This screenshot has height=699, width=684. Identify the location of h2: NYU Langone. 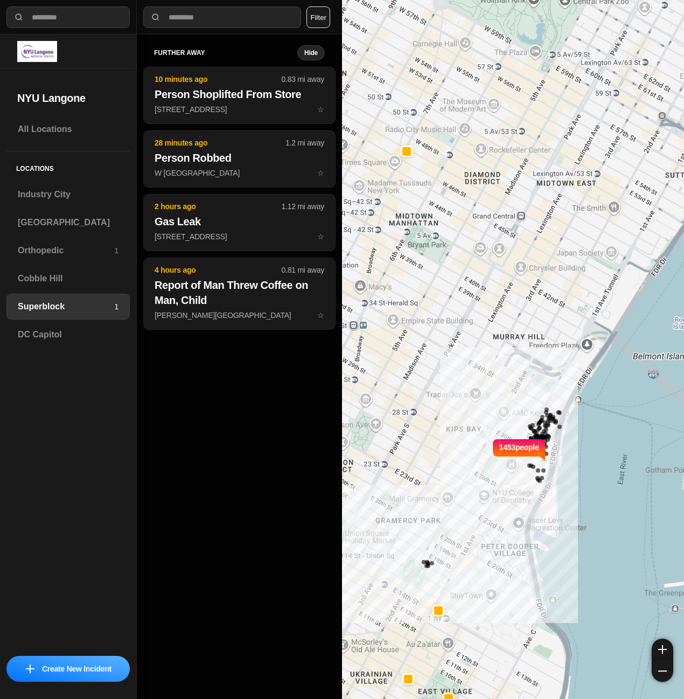
(68, 98).